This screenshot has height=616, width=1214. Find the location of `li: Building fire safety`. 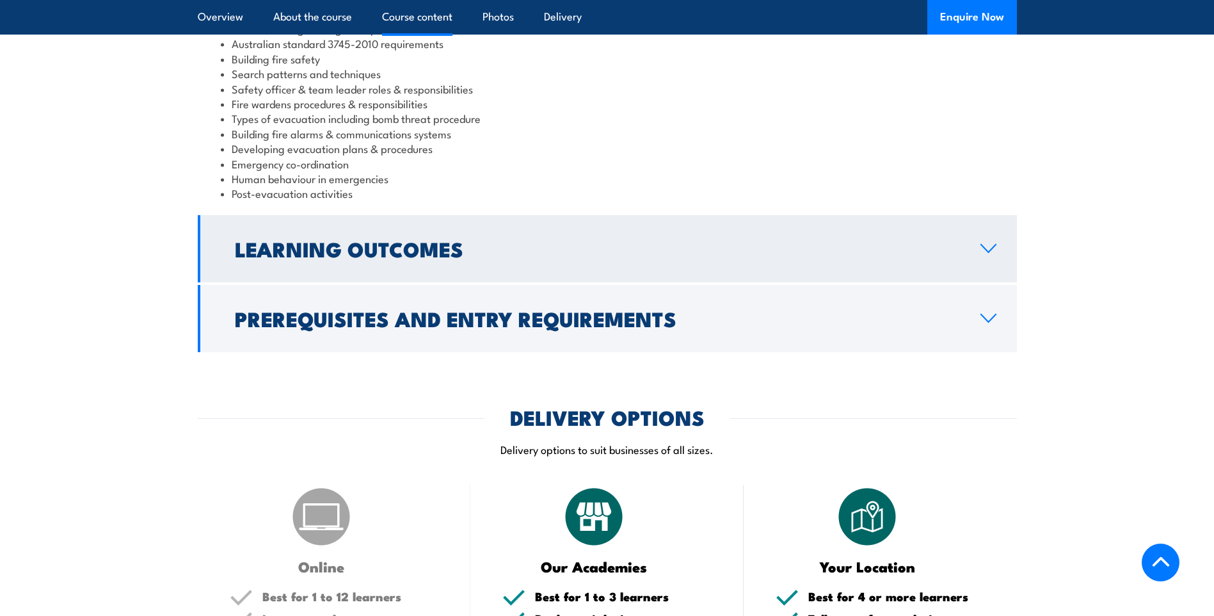

li: Building fire safety is located at coordinates (607, 58).